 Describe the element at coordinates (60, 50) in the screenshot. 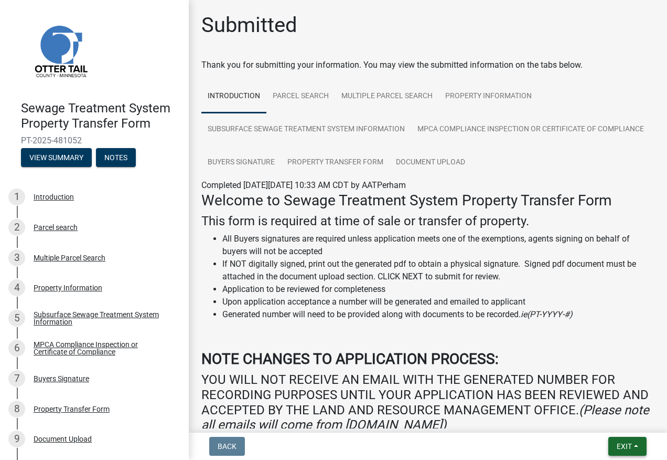

I see `img: Otter Tail County, Minnesota` at that location.